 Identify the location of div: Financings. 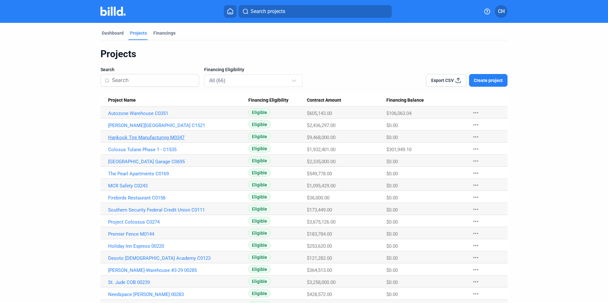
(164, 33).